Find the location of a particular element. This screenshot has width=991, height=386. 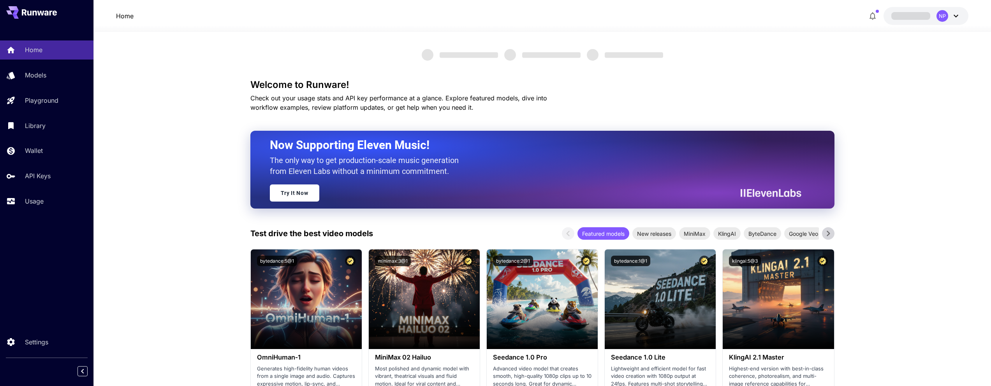

h3: OmniHuman‑1 is located at coordinates (306, 358).